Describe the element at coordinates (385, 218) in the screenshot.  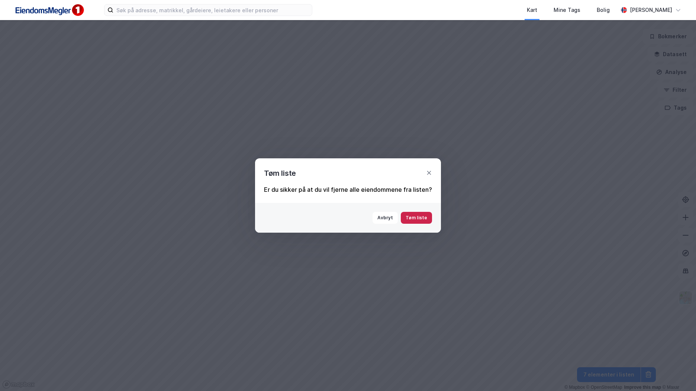
I see `button: Avbryt` at that location.